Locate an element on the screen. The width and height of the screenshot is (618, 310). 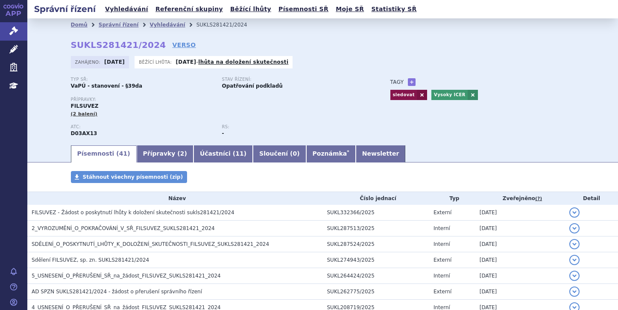
h2: Správní řízení is located at coordinates (65, 9).